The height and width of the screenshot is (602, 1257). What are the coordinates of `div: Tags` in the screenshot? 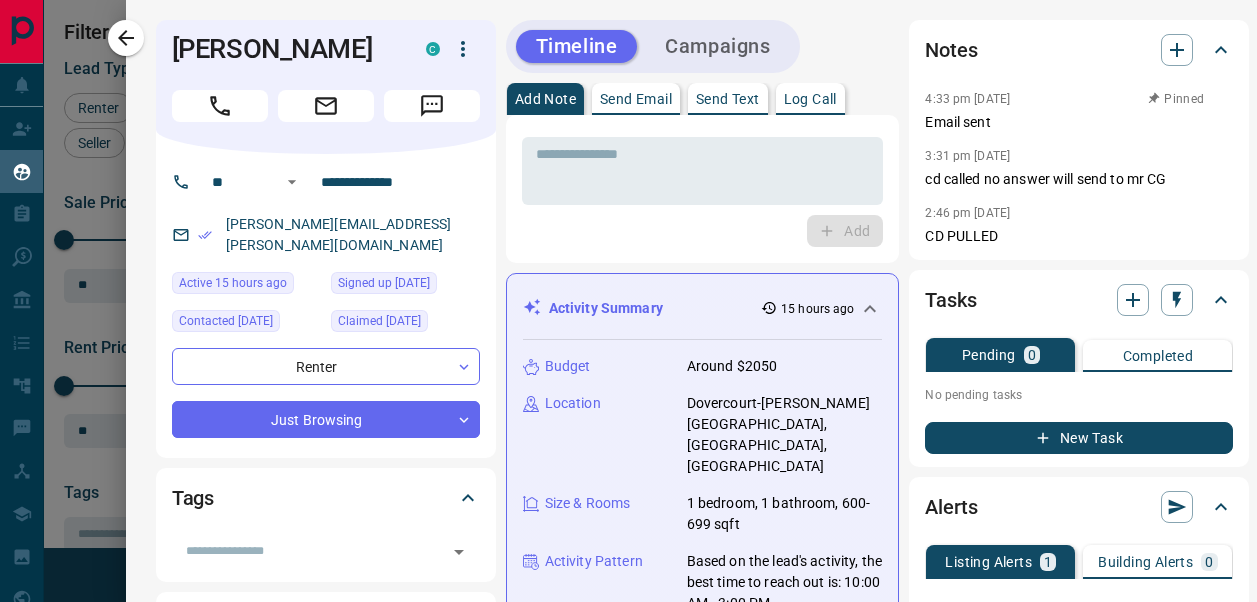 It's located at (326, 498).